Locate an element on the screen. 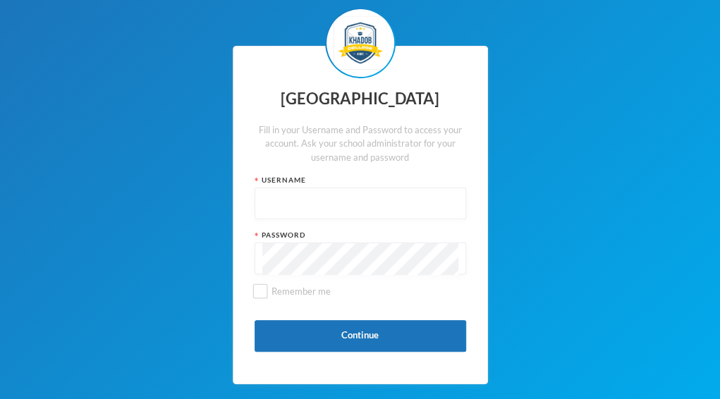 The height and width of the screenshot is (399, 720). div: Username is located at coordinates (360, 180).